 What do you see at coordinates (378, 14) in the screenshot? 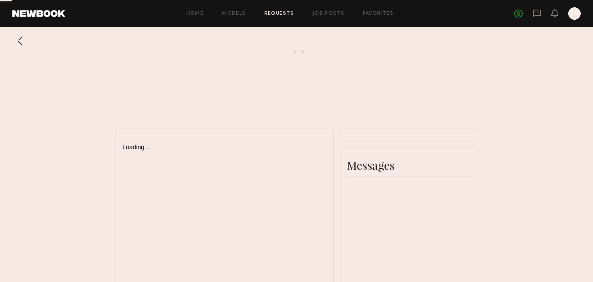
I see `a: Favorites` at bounding box center [378, 14].